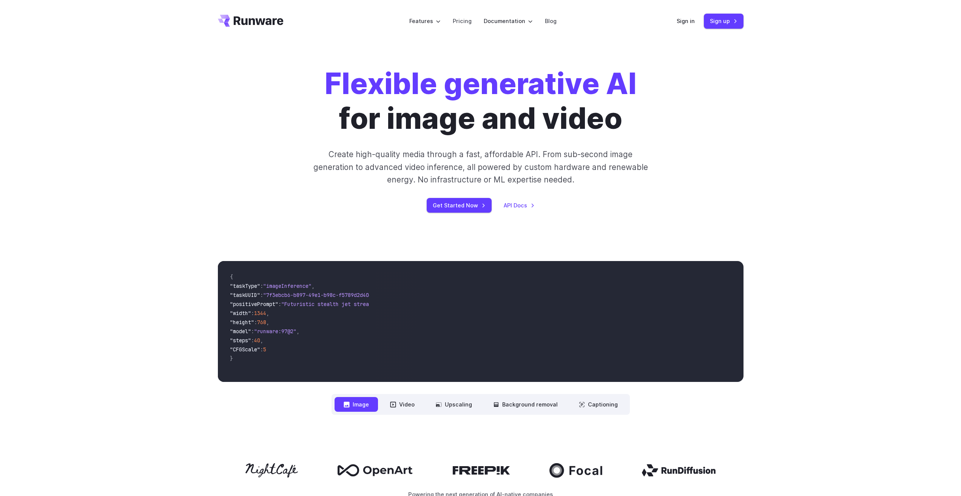 The width and height of the screenshot is (961, 496). What do you see at coordinates (402, 404) in the screenshot?
I see `button: Video` at bounding box center [402, 404].